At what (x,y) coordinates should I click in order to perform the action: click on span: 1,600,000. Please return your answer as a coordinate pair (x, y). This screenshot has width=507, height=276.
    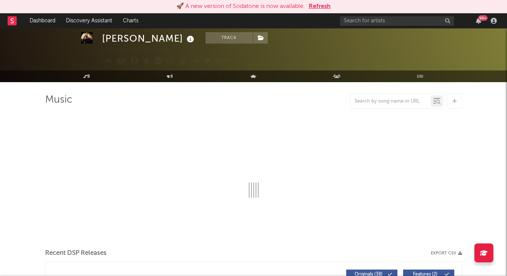
    Looking at the image, I should click on (375, 47).